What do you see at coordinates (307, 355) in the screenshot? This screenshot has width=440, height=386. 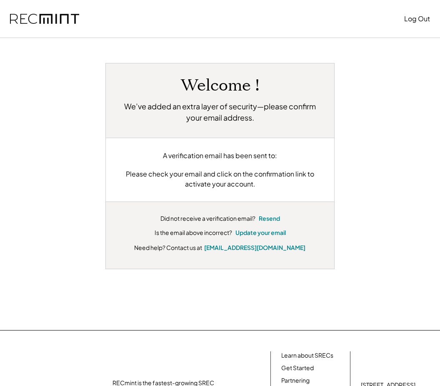 I see `a: Learn about SRECs` at bounding box center [307, 355].